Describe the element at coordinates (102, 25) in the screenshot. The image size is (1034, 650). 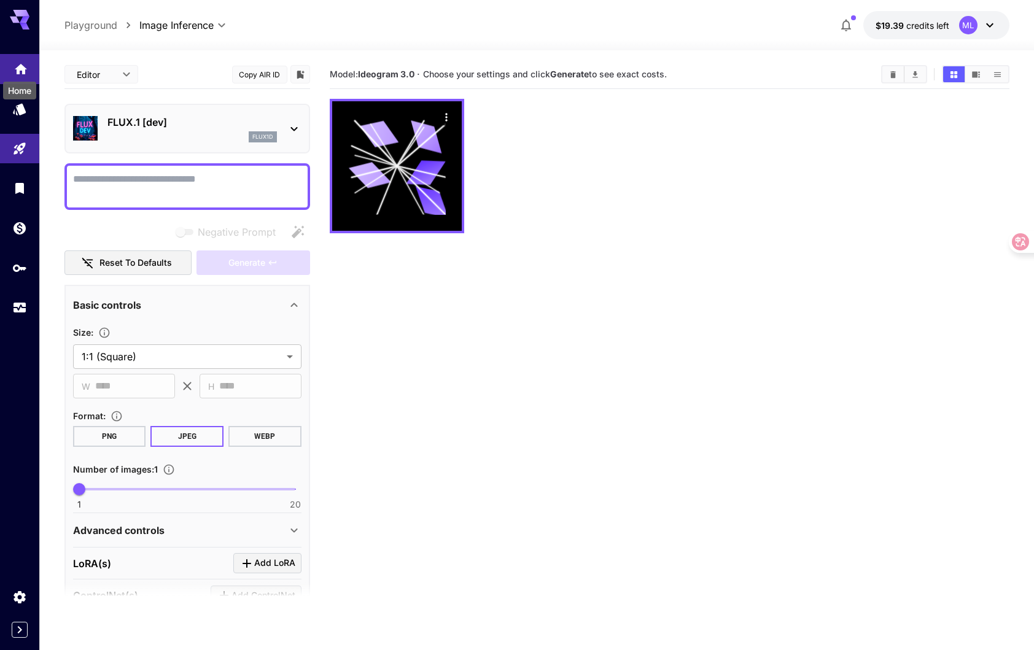
I see `nav: breadcrumb` at that location.